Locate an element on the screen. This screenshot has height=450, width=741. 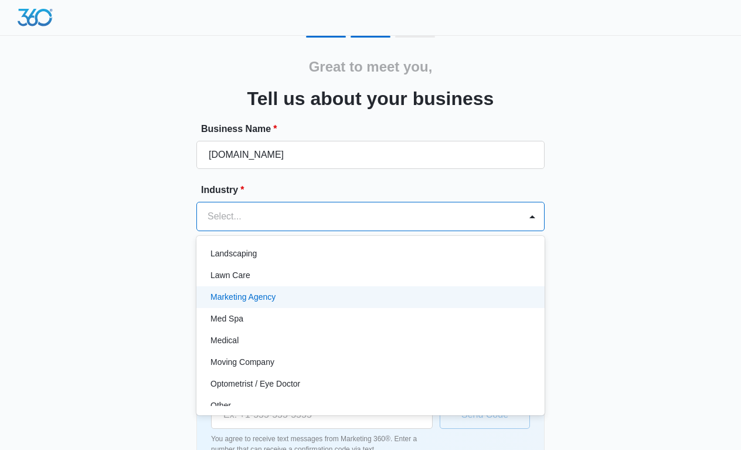
label: Business Name is located at coordinates (375, 129).